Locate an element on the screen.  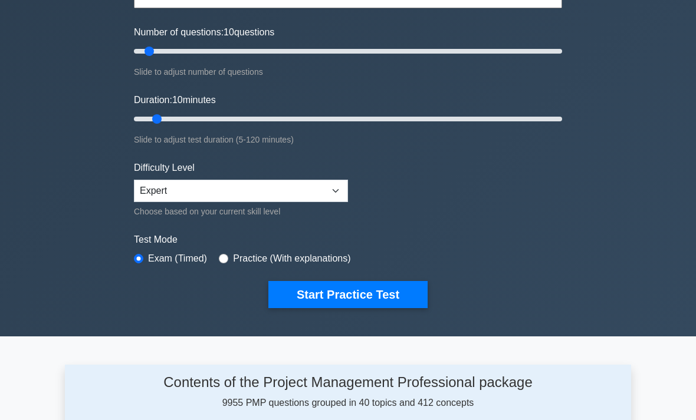
div: 9955 PMP questions grouped in 40 topics and 412 concepts is located at coordinates (348, 393).